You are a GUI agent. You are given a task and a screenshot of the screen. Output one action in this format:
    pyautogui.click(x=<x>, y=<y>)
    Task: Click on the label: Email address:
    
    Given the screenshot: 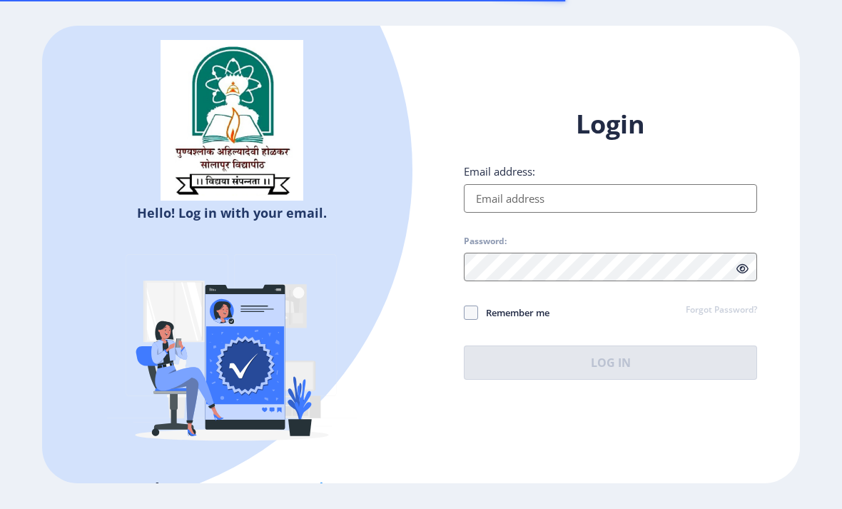 What is the action you would take?
    pyautogui.click(x=499, y=171)
    